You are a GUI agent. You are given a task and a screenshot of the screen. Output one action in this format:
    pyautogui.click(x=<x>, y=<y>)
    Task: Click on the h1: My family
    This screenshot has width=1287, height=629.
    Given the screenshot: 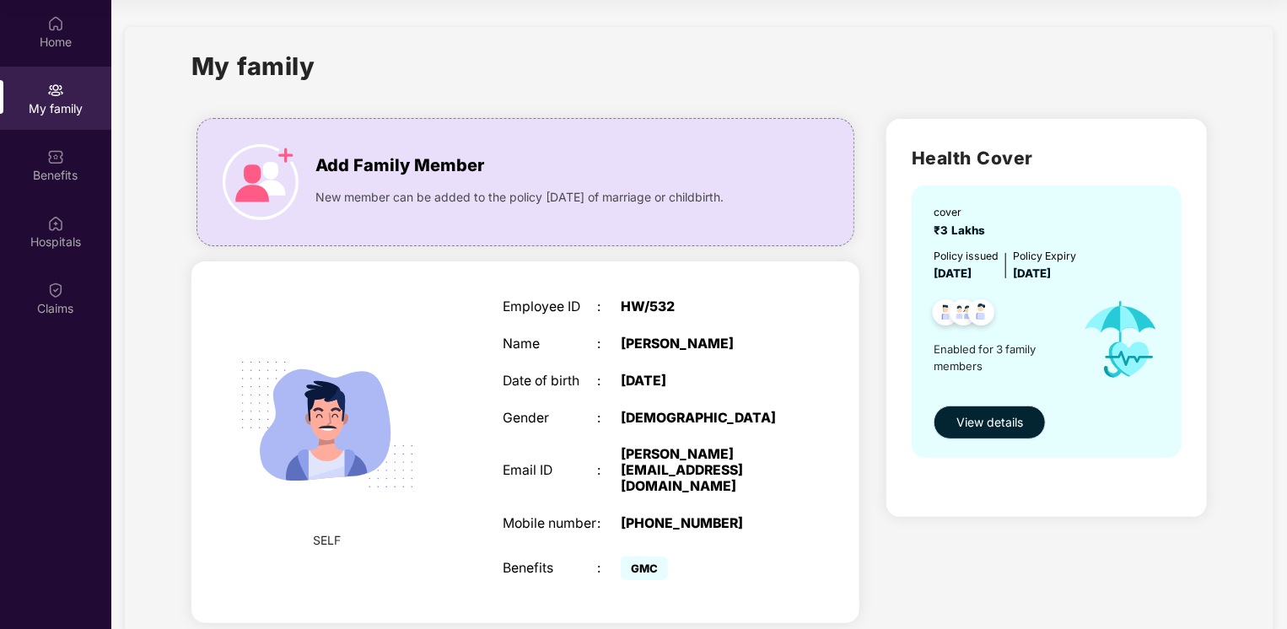 What is the action you would take?
    pyautogui.click(x=253, y=66)
    